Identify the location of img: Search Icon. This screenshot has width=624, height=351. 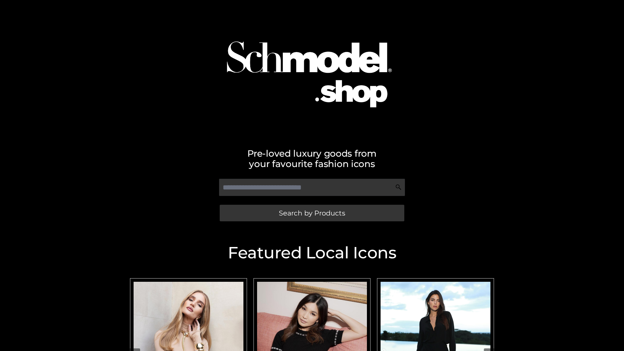
(399, 187).